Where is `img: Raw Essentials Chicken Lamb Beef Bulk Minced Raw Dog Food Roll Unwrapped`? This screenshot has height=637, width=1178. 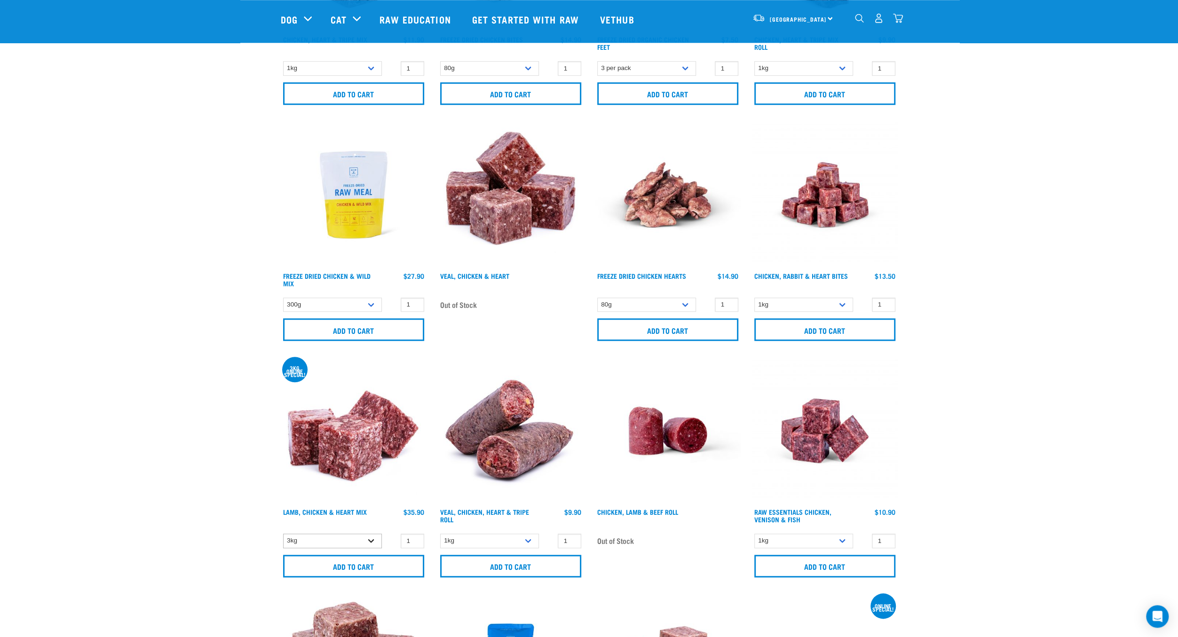
img: Raw Essentials Chicken Lamb Beef Bulk Minced Raw Dog Food Roll Unwrapped is located at coordinates (668, 431).